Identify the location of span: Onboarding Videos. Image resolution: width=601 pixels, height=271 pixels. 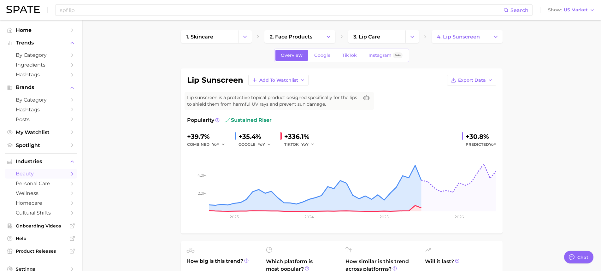
(41, 226).